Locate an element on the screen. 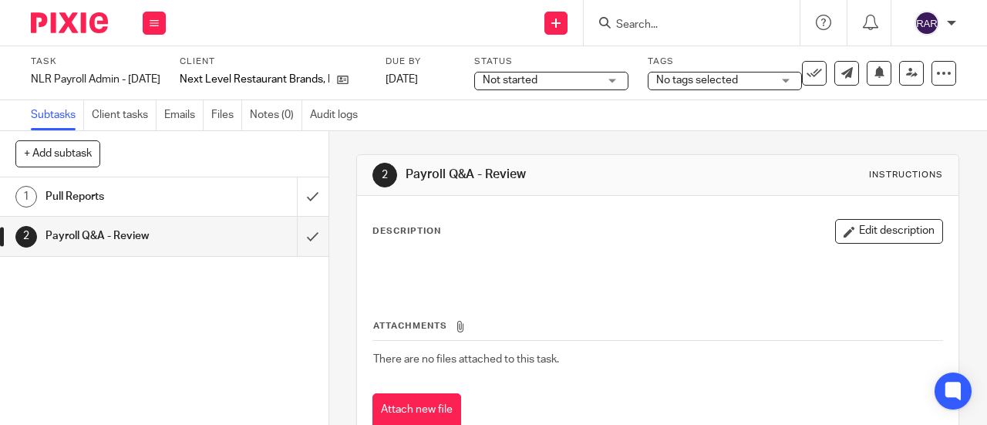 The height and width of the screenshot is (425, 987). a: Files is located at coordinates (227, 115).